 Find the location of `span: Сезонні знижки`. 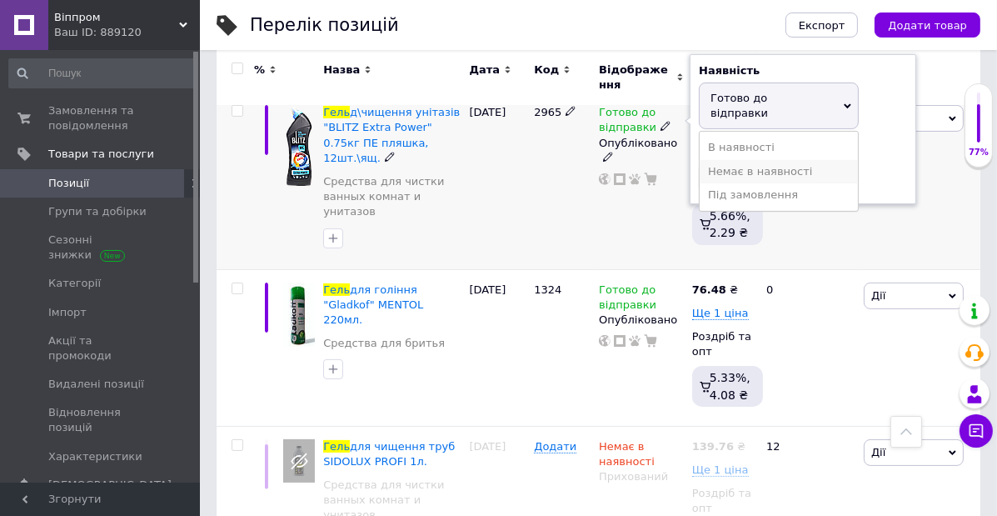

span: Сезонні знижки is located at coordinates (101, 247).